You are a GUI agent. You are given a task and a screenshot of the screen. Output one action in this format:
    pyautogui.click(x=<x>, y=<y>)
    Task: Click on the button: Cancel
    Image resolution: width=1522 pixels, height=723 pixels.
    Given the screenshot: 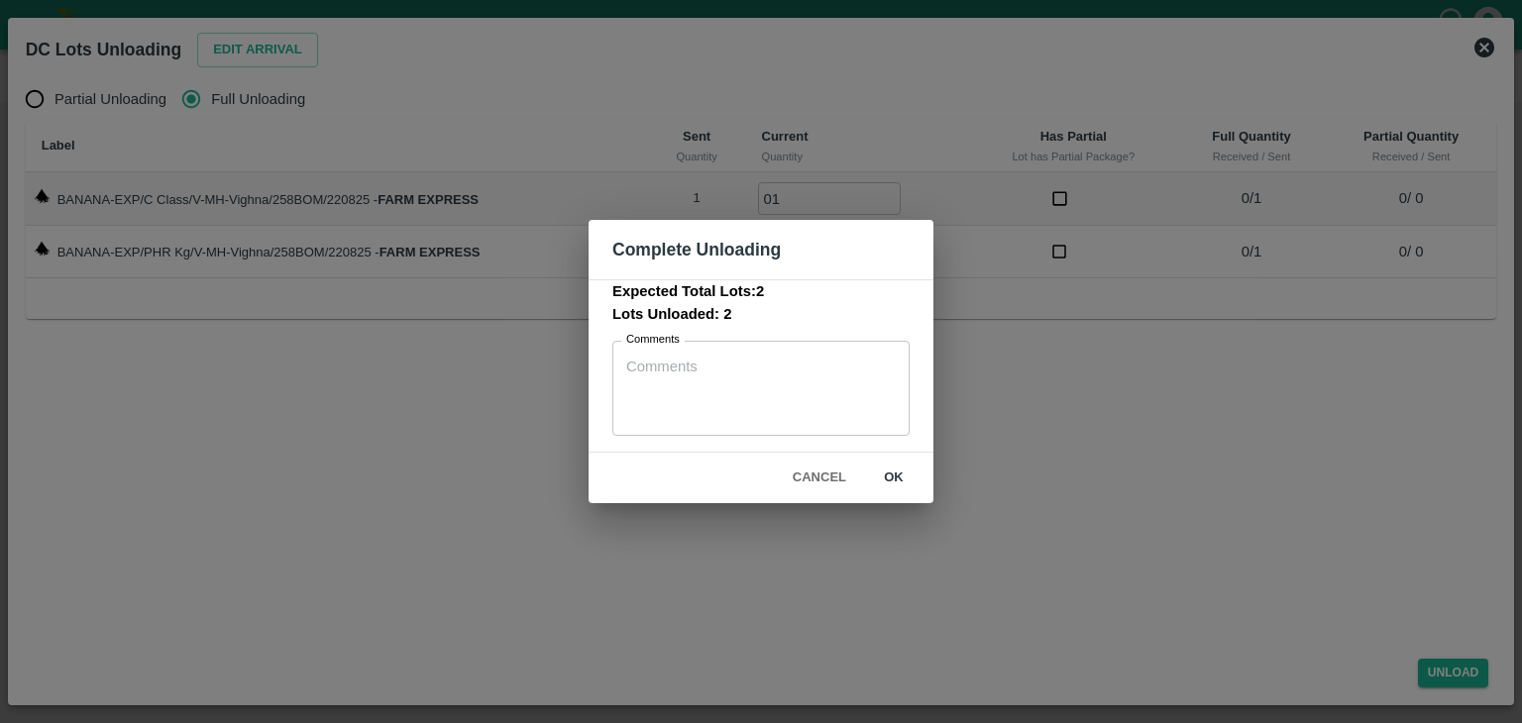 What is the action you would take?
    pyautogui.click(x=820, y=478)
    